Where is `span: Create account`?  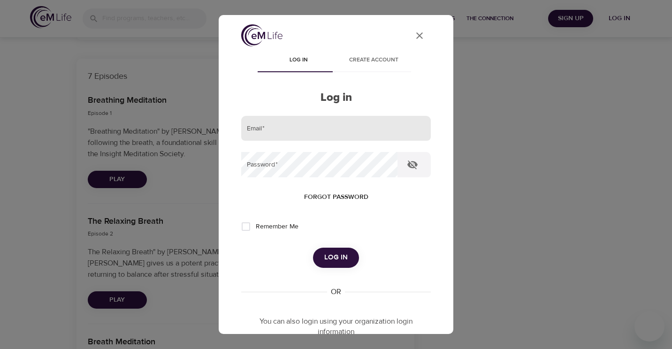 span: Create account is located at coordinates (374, 60).